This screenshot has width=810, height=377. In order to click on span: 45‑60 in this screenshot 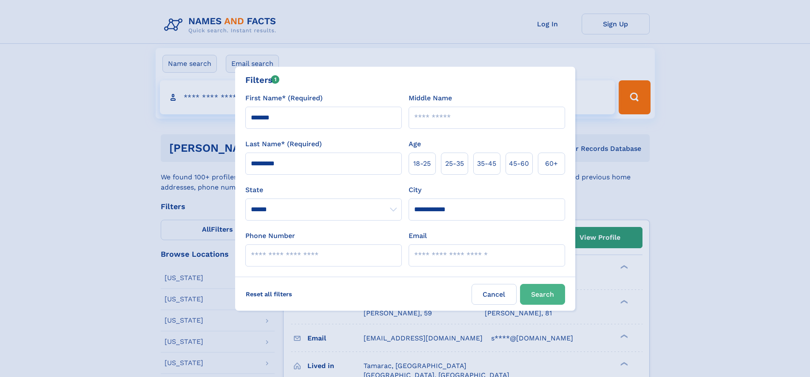, I will do `click(519, 164)`.